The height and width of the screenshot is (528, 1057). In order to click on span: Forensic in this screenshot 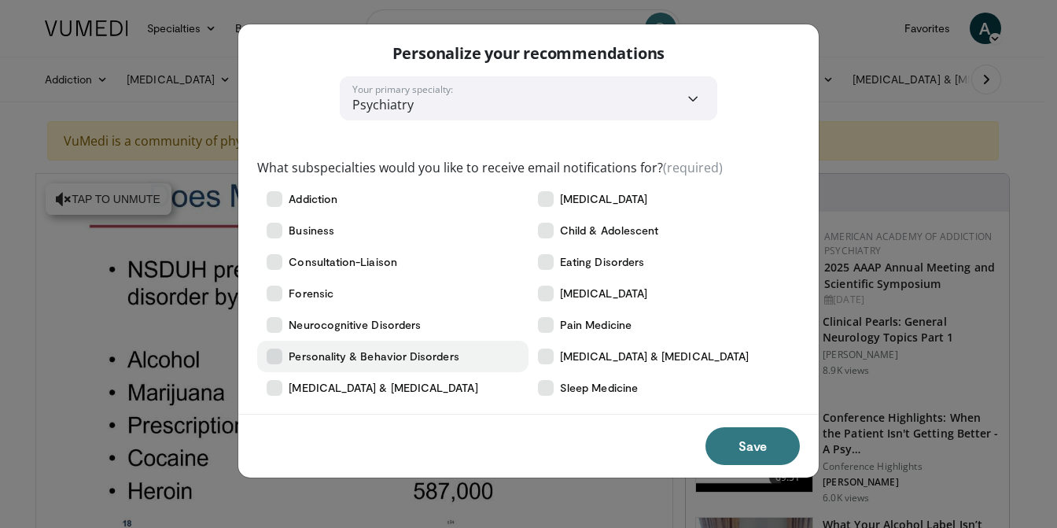, I will do `click(311, 293)`.